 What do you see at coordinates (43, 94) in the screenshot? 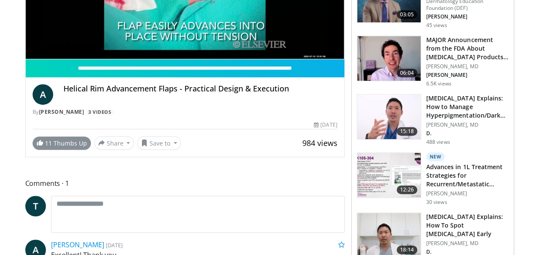
I see `a: A` at bounding box center [43, 94].